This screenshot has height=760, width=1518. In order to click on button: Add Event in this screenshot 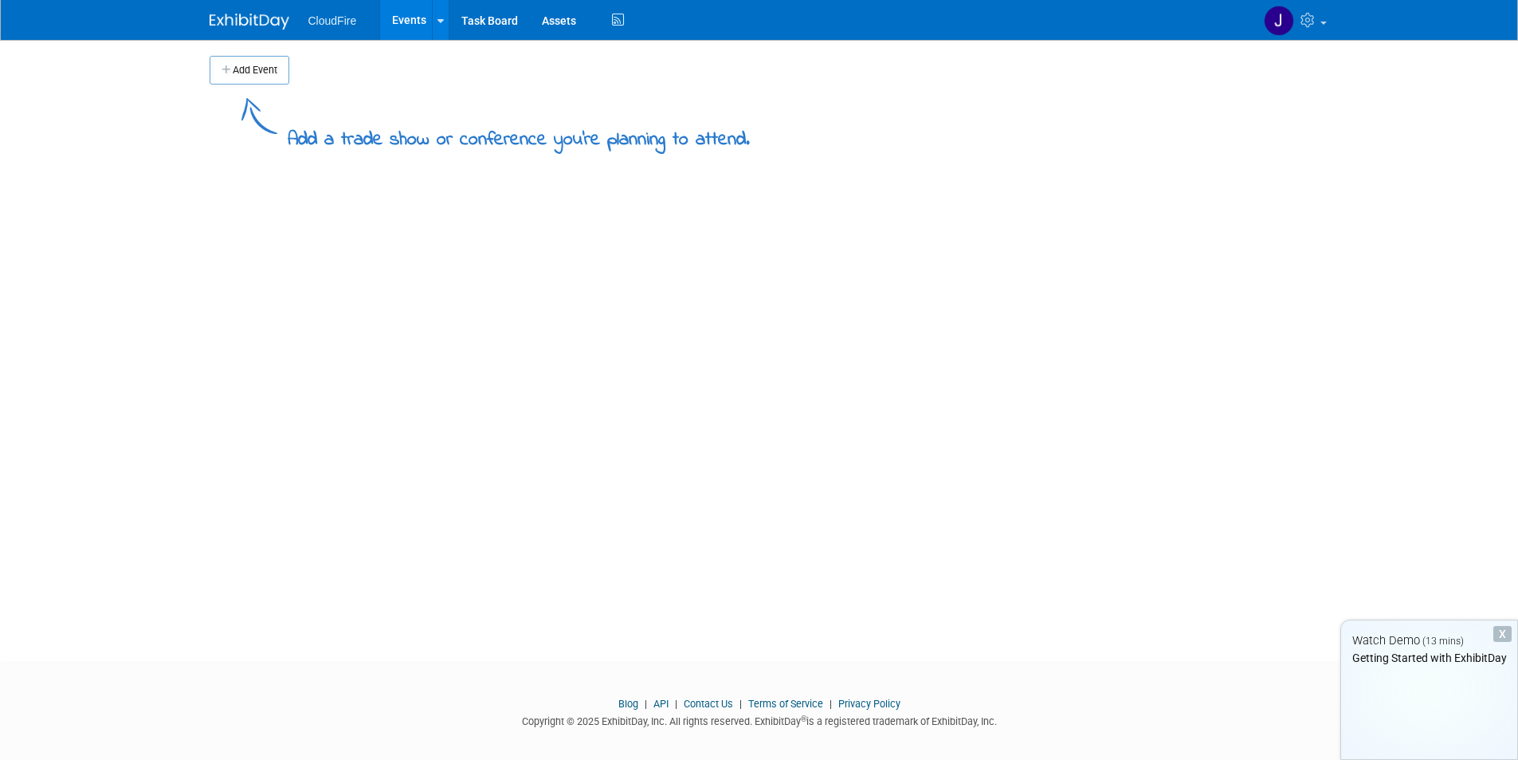, I will do `click(249, 70)`.